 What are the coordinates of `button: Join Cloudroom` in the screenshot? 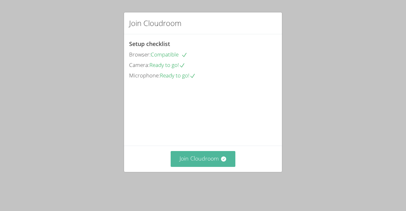 It's located at (203, 159).